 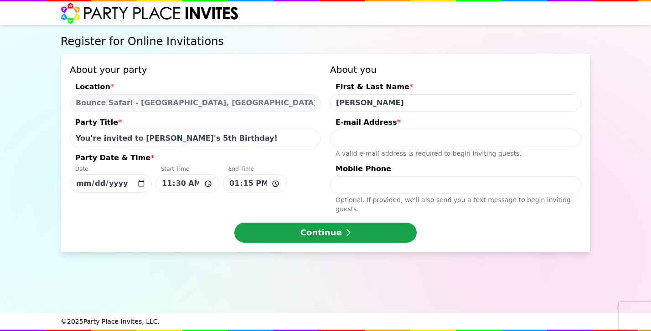 What do you see at coordinates (455, 153) in the screenshot?
I see `div: A valid e-mail address is required to begin inviting guests.` at bounding box center [455, 153].